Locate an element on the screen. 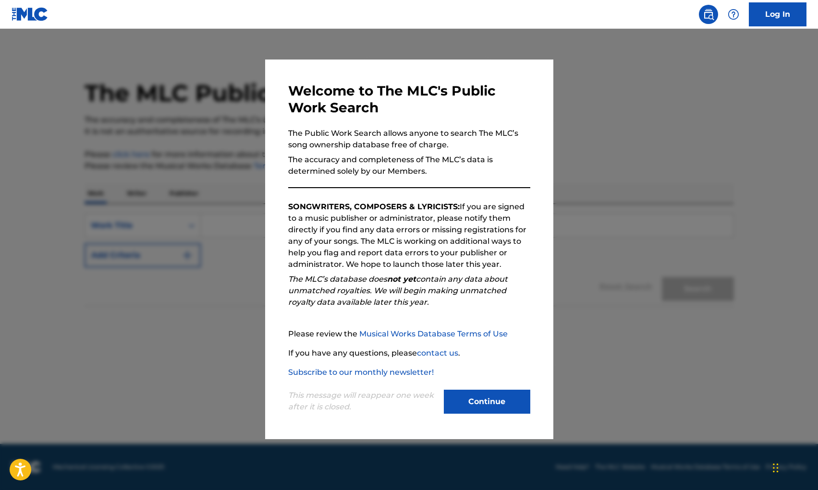  p: If you are signed to a music publisher or administrator, please notify them directly if you find ... is located at coordinates (409, 236).